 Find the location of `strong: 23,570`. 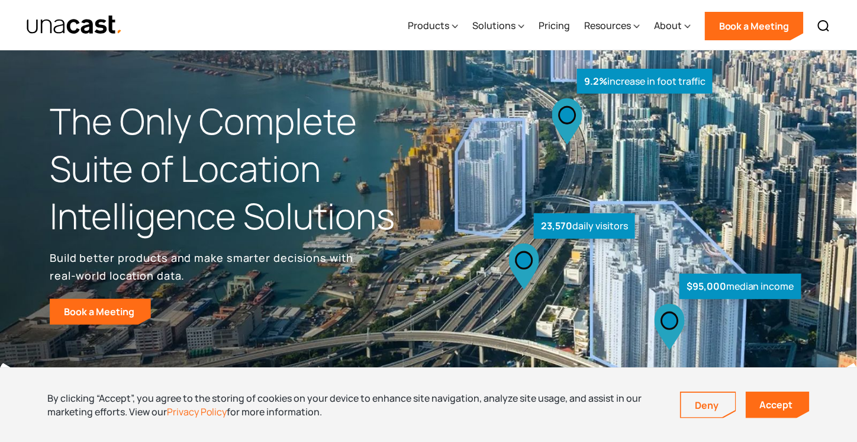

strong: 23,570 is located at coordinates (556, 226).